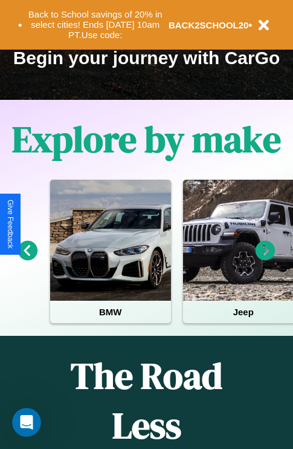 The height and width of the screenshot is (449, 293). Describe the element at coordinates (209, 25) in the screenshot. I see `b: BACK2SCHOOL20` at that location.